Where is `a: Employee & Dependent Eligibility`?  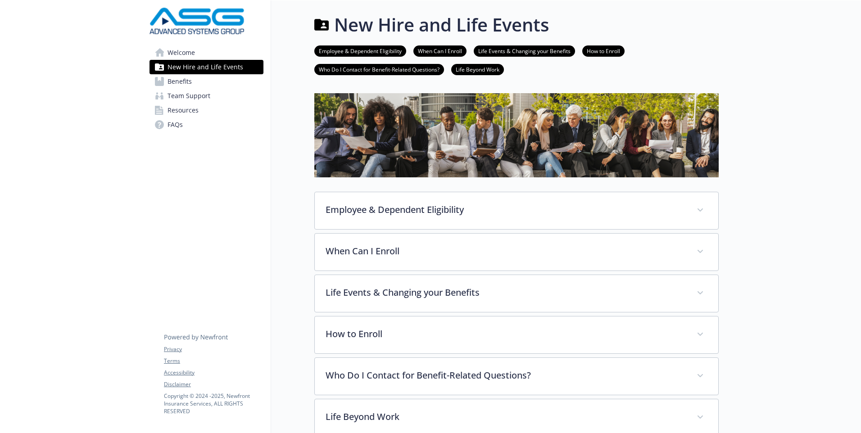
a: Employee & Dependent Eligibility is located at coordinates (360, 50).